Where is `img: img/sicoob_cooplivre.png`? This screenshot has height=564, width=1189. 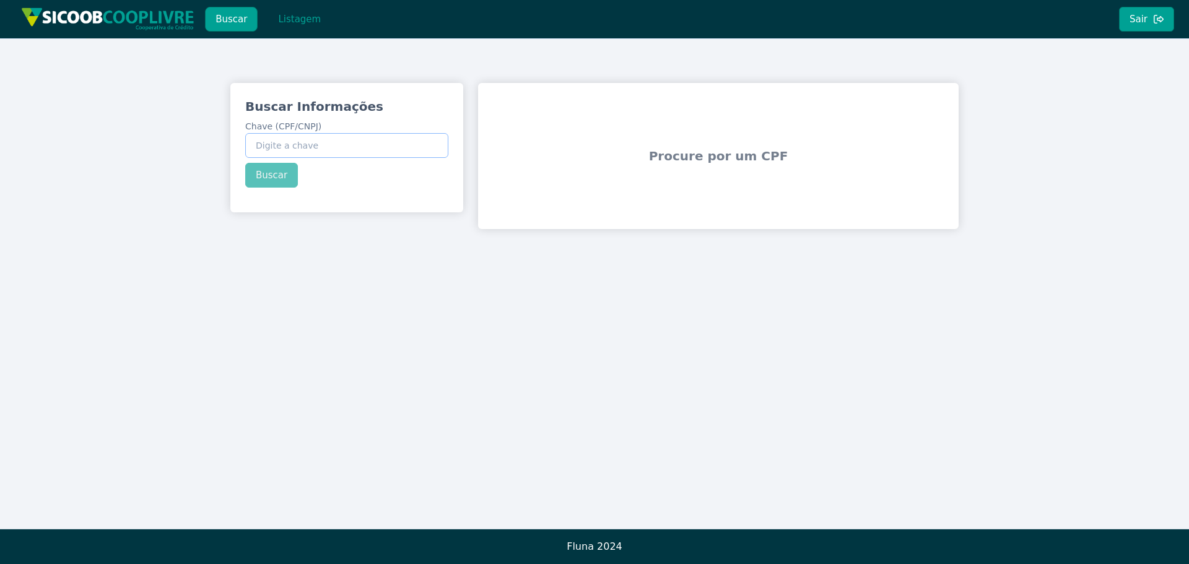
img: img/sicoob_cooplivre.png is located at coordinates (108, 19).